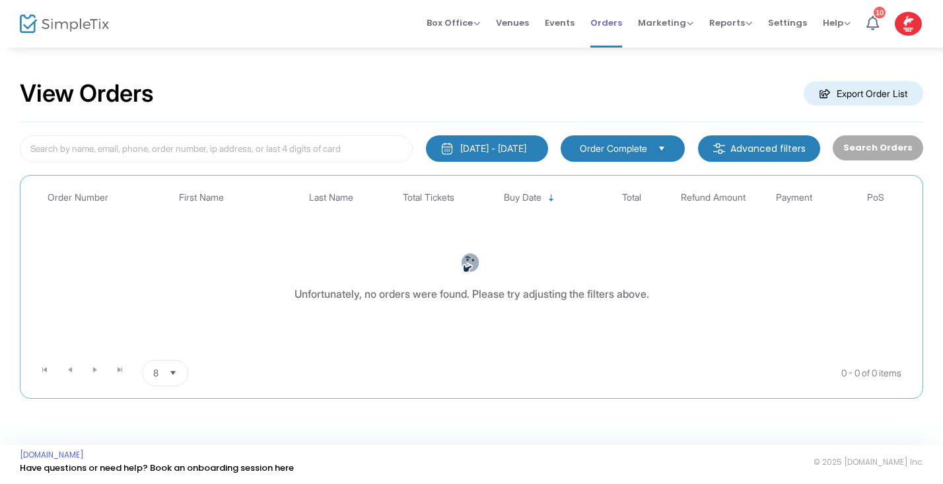  I want to click on input: Search by name, email, phone, order number, ip address, or last 4 digits of card, so click(216, 149).